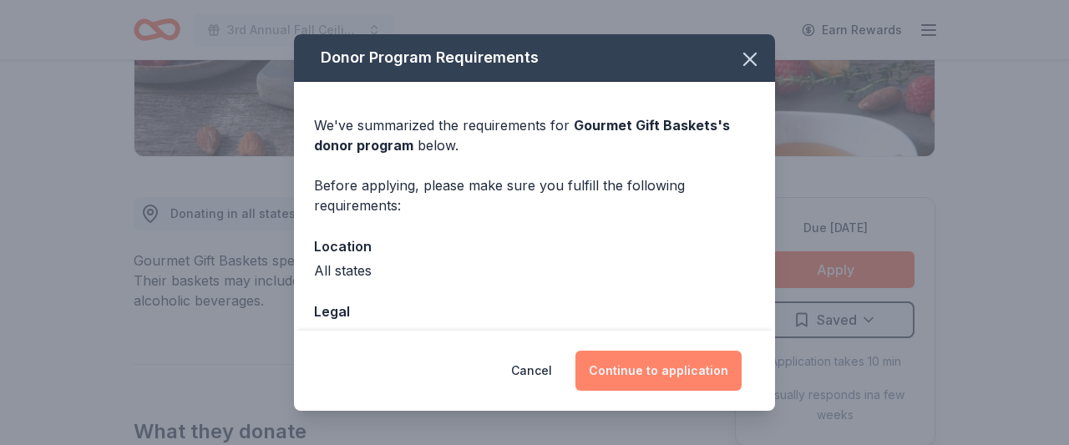 The width and height of the screenshot is (1069, 445). What do you see at coordinates (534, 58) in the screenshot?
I see `div: Donor Program Requirements` at bounding box center [534, 58].